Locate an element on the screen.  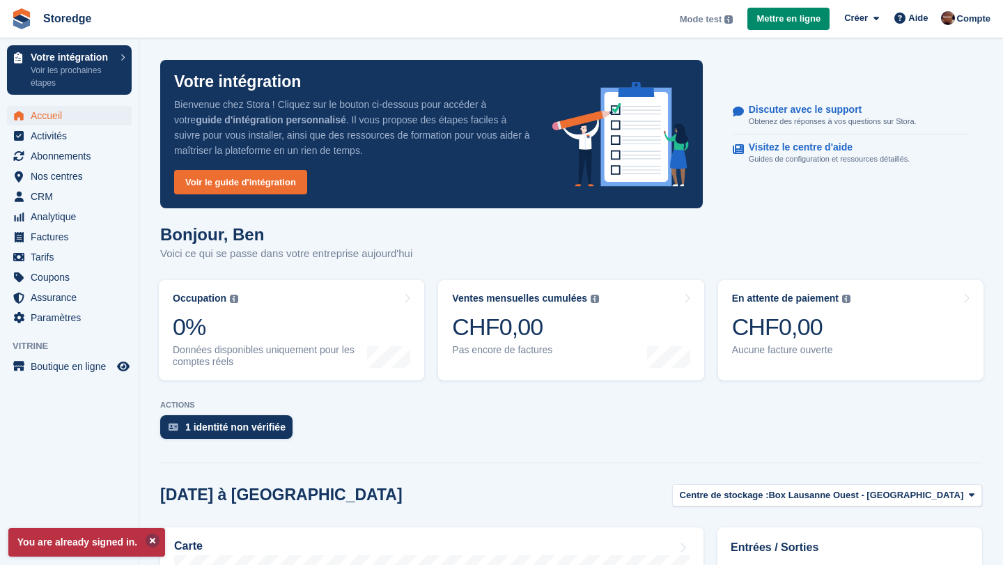
a: Boutique d'aperçu is located at coordinates (123, 367).